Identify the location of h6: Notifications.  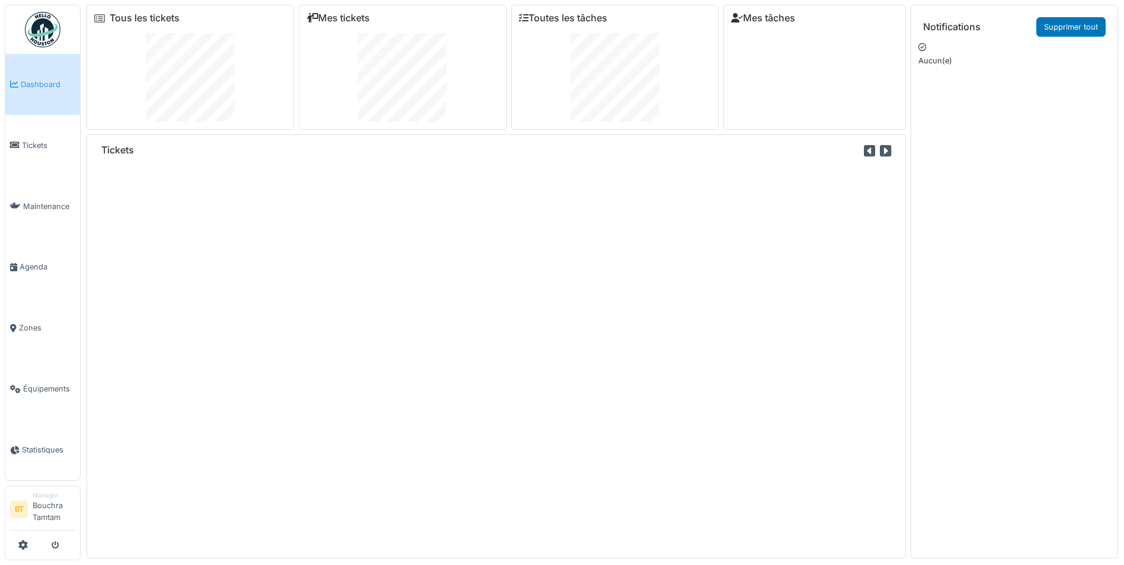
(951, 27).